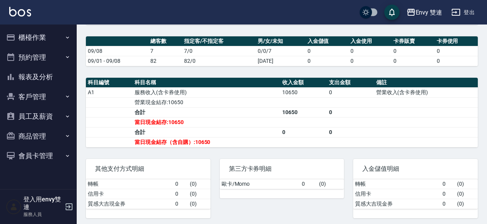 Image resolution: width=487 pixels, height=224 pixels. I want to click on td: 7, so click(165, 51).